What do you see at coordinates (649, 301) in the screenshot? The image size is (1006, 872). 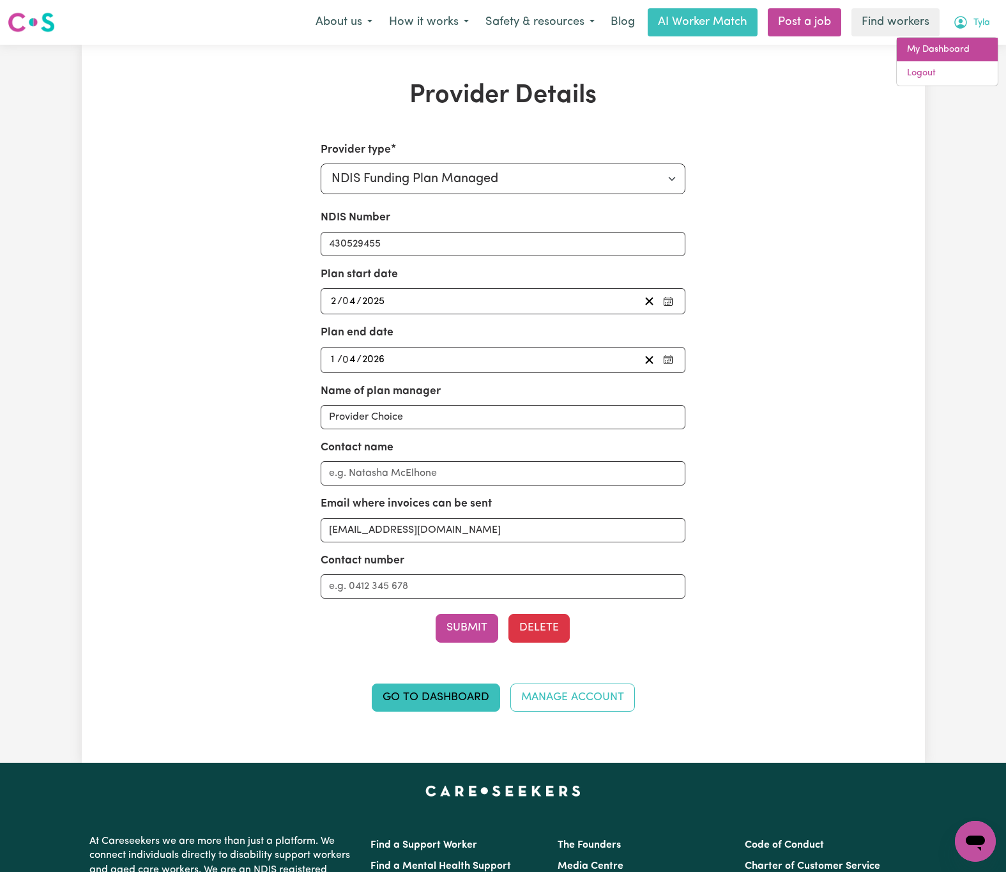 I see `button: Clear plan start date` at bounding box center [649, 301].